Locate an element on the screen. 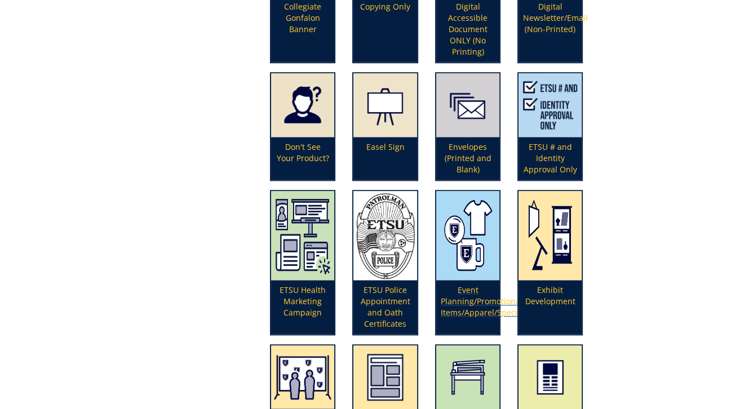 The width and height of the screenshot is (749, 409). a: Envelopes (Printed and Blank) is located at coordinates (468, 126).